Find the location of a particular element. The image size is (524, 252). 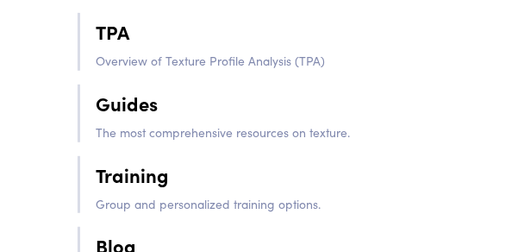

p: Group and personalized training options. is located at coordinates (285, 204).